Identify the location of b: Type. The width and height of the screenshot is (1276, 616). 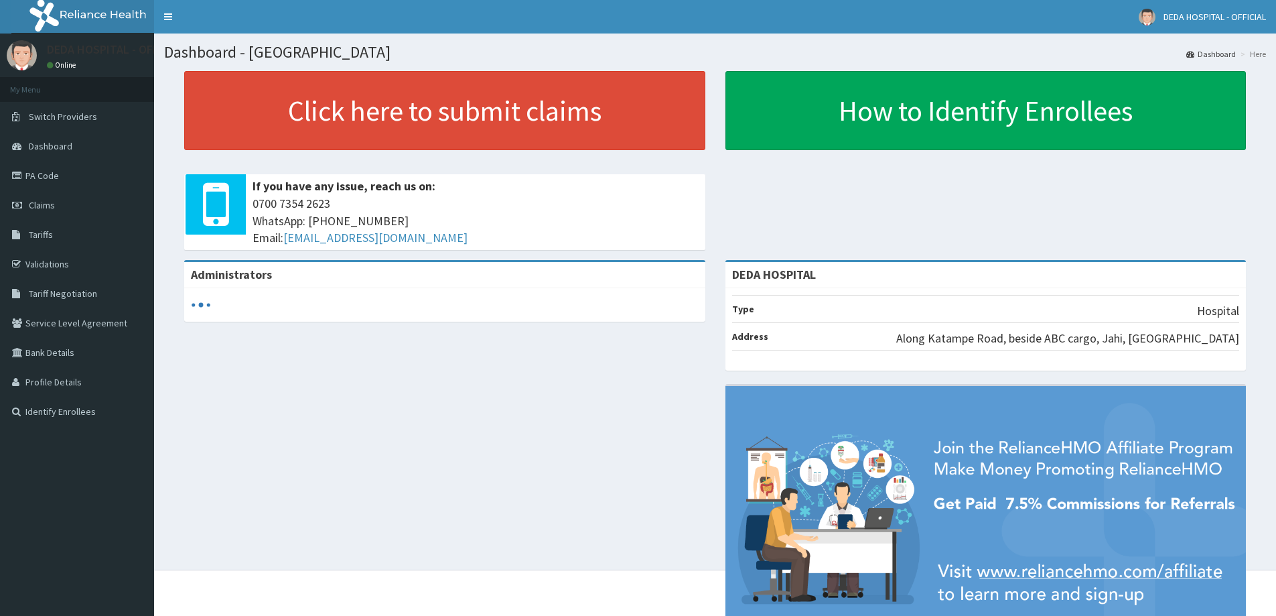
(743, 309).